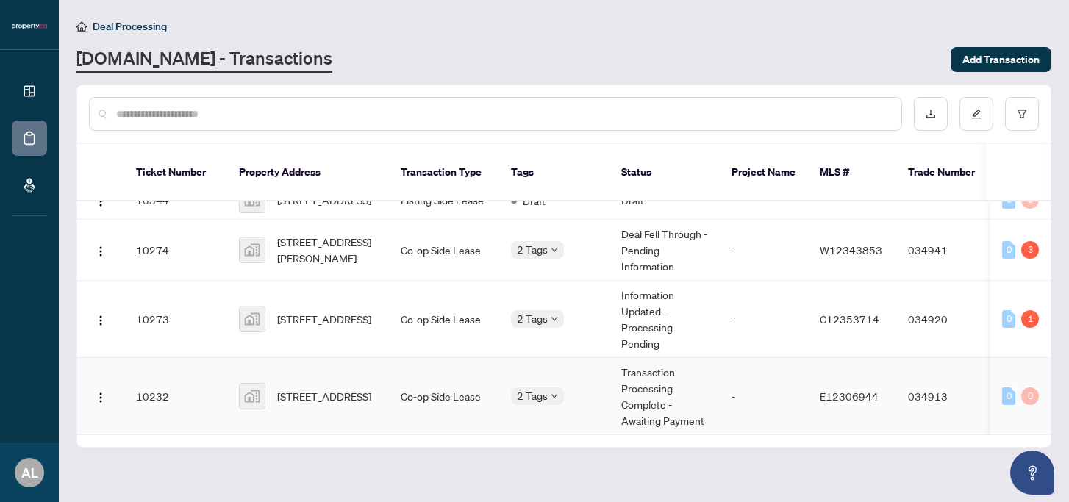 The width and height of the screenshot is (1069, 502). What do you see at coordinates (1030, 250) in the screenshot?
I see `div: 3` at bounding box center [1030, 250].